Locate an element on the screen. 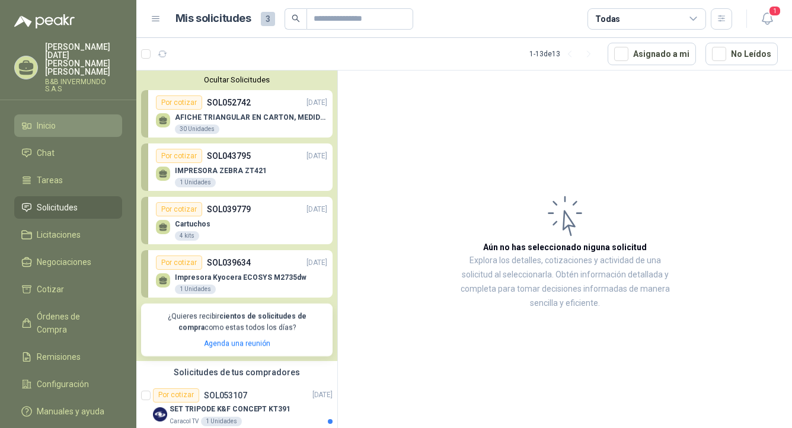 This screenshot has height=428, width=792. p: IMPRESORA ZEBRA ZT421 is located at coordinates (220, 171).